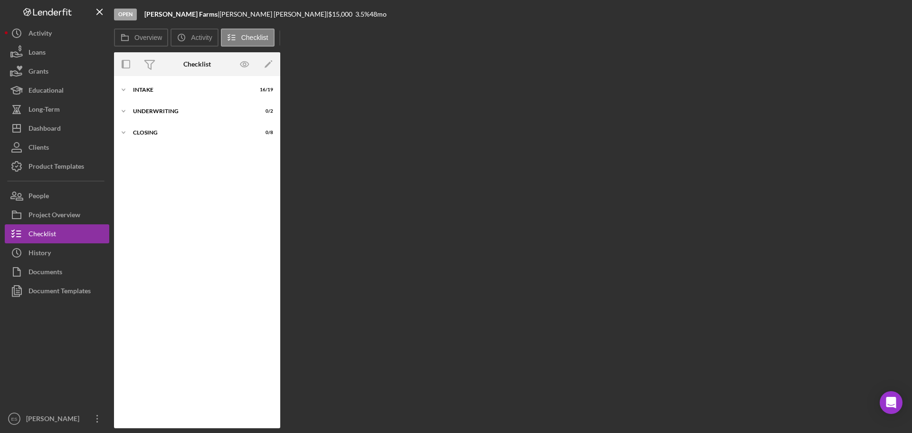 The image size is (912, 433). Describe the element at coordinates (57, 90) in the screenshot. I see `a: Educational` at that location.